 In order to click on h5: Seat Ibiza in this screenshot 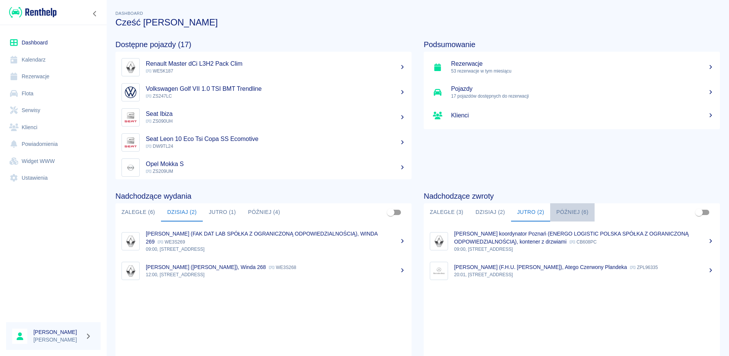, I will do `click(276, 114)`.